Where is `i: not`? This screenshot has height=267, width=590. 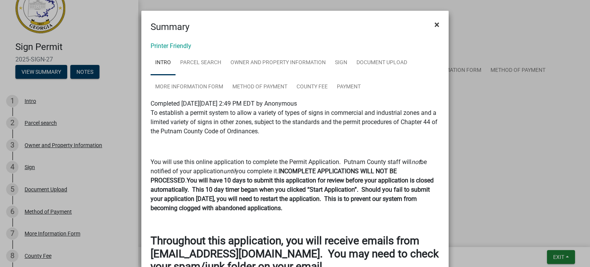
i: not is located at coordinates (416, 162).